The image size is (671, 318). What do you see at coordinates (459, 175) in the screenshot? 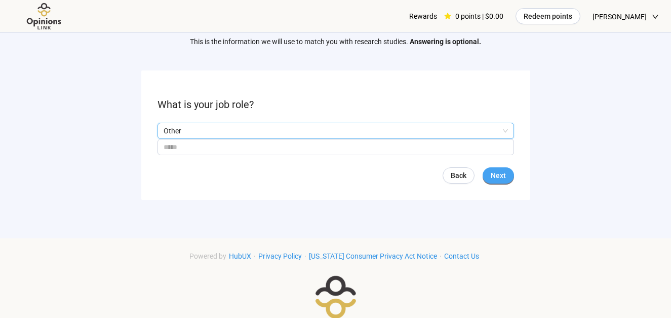
I see `span: Back` at bounding box center [459, 175].